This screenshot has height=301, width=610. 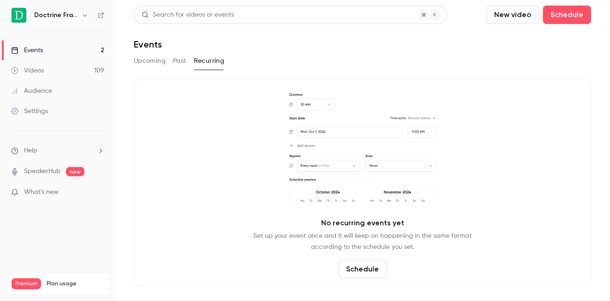 I want to click on span: Premium, so click(x=26, y=284).